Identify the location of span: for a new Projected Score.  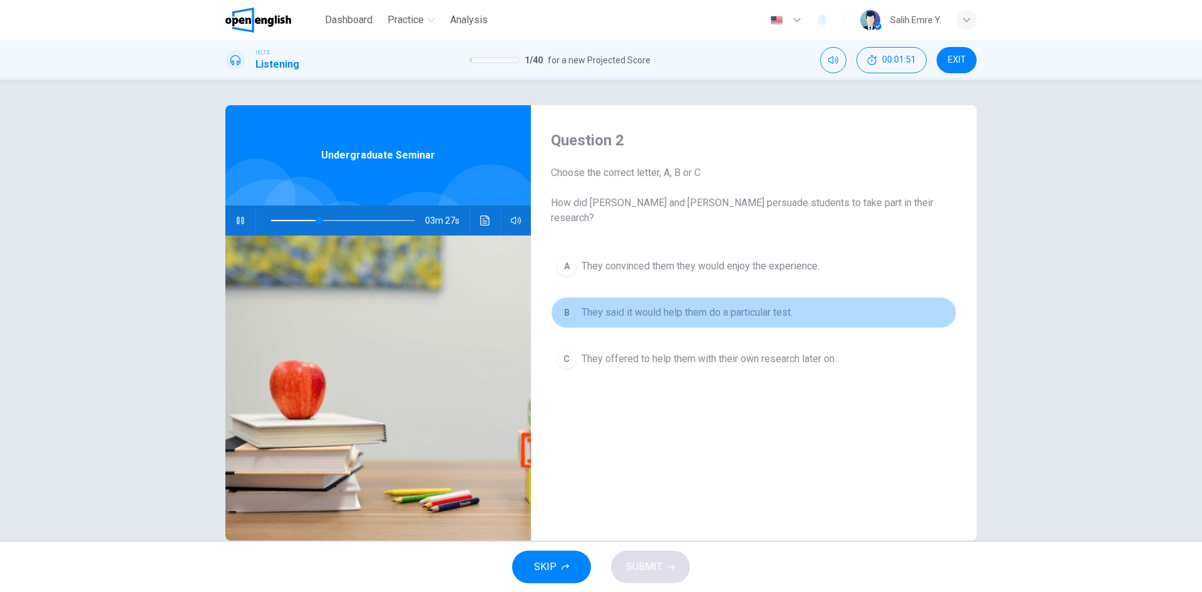
(599, 60).